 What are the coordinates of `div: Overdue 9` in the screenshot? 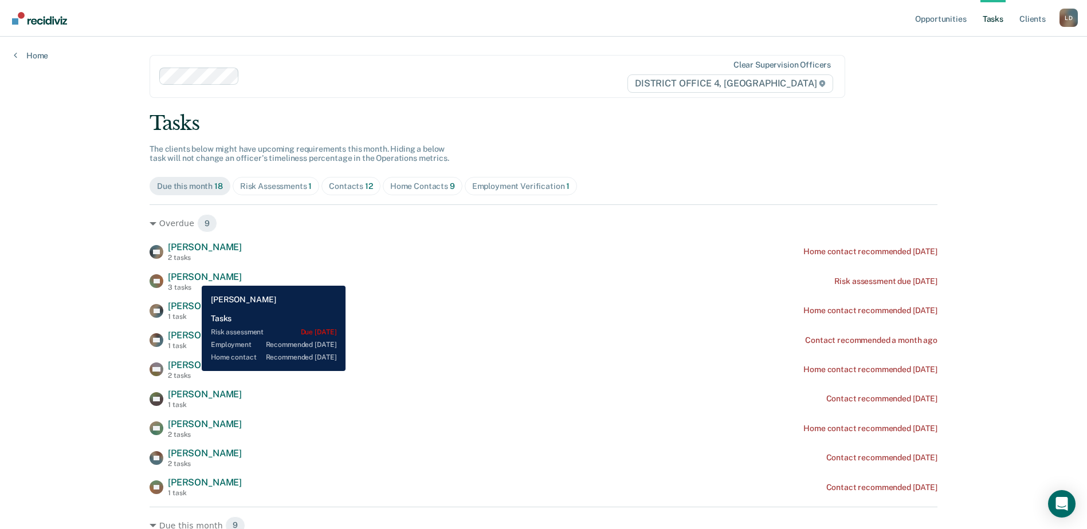 It's located at (543, 223).